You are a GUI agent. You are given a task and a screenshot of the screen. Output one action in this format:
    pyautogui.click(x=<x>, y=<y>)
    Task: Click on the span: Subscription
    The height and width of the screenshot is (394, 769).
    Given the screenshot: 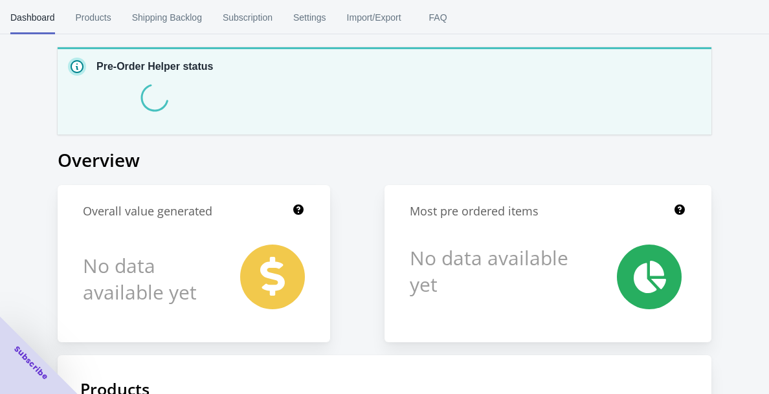 What is the action you would take?
    pyautogui.click(x=247, y=17)
    